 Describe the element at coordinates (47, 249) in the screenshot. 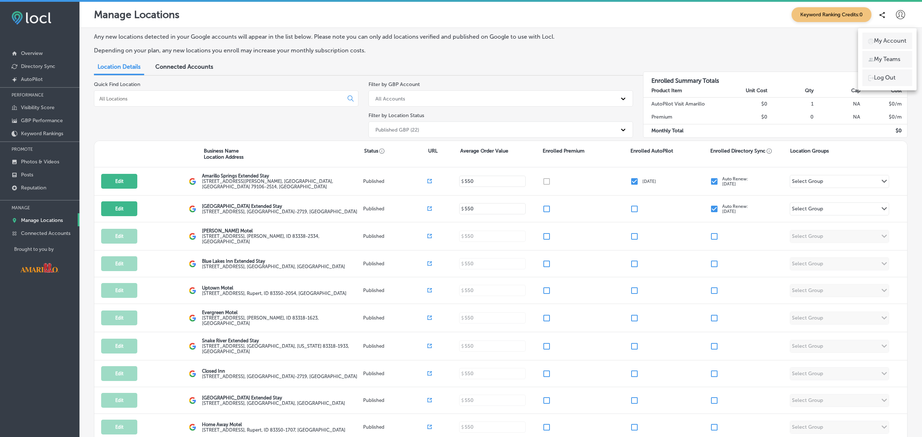

I see `p: Brought to you by` at that location.